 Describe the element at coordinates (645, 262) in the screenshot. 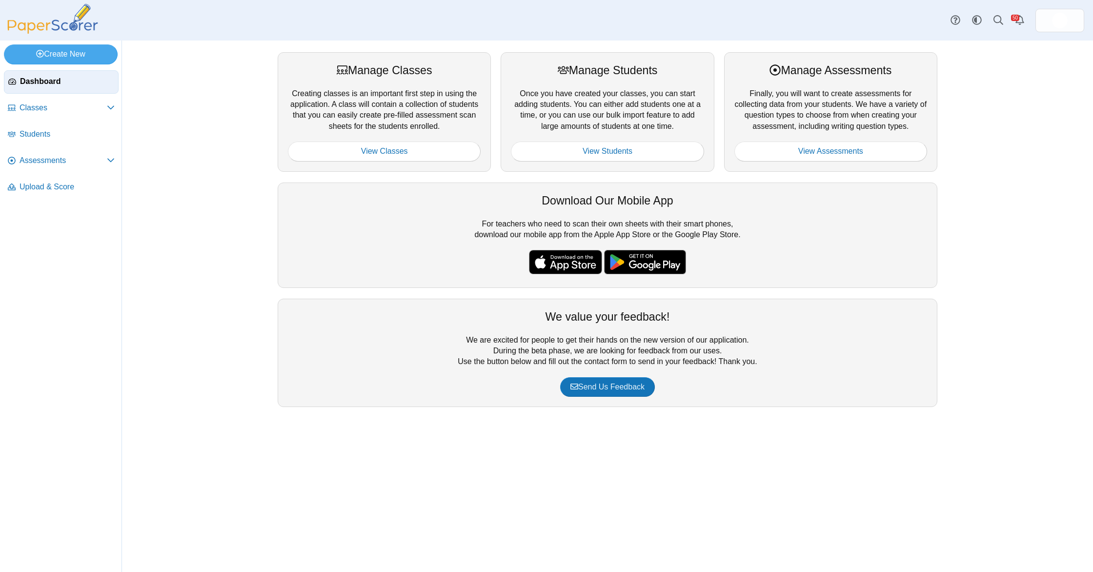

I see `img: google-play-badge.png` at that location.